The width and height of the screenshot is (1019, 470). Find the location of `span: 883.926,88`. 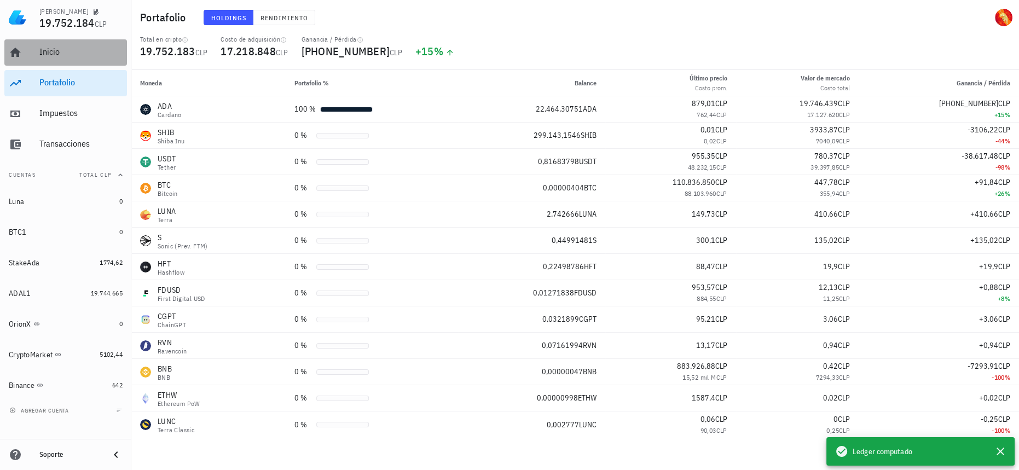

span: 883.926,88 is located at coordinates (696, 366).